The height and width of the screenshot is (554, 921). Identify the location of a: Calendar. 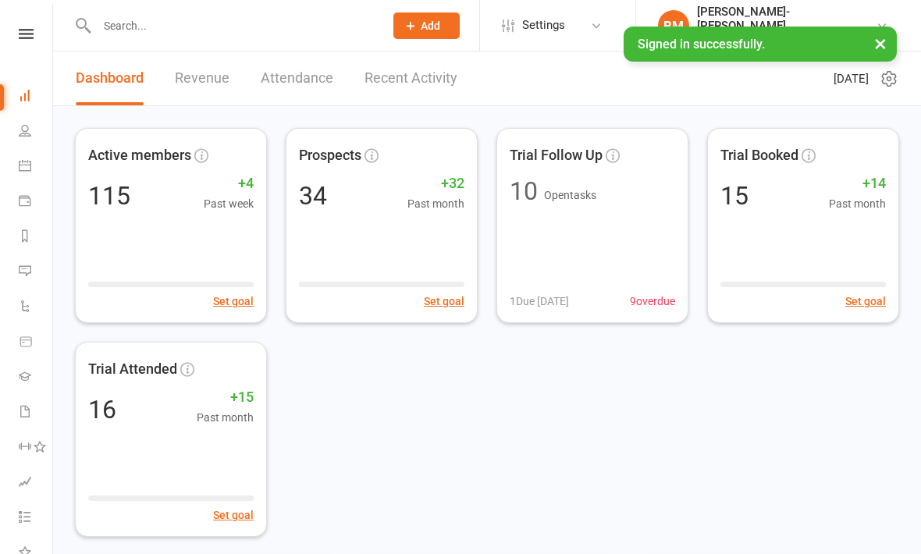
(36, 167).